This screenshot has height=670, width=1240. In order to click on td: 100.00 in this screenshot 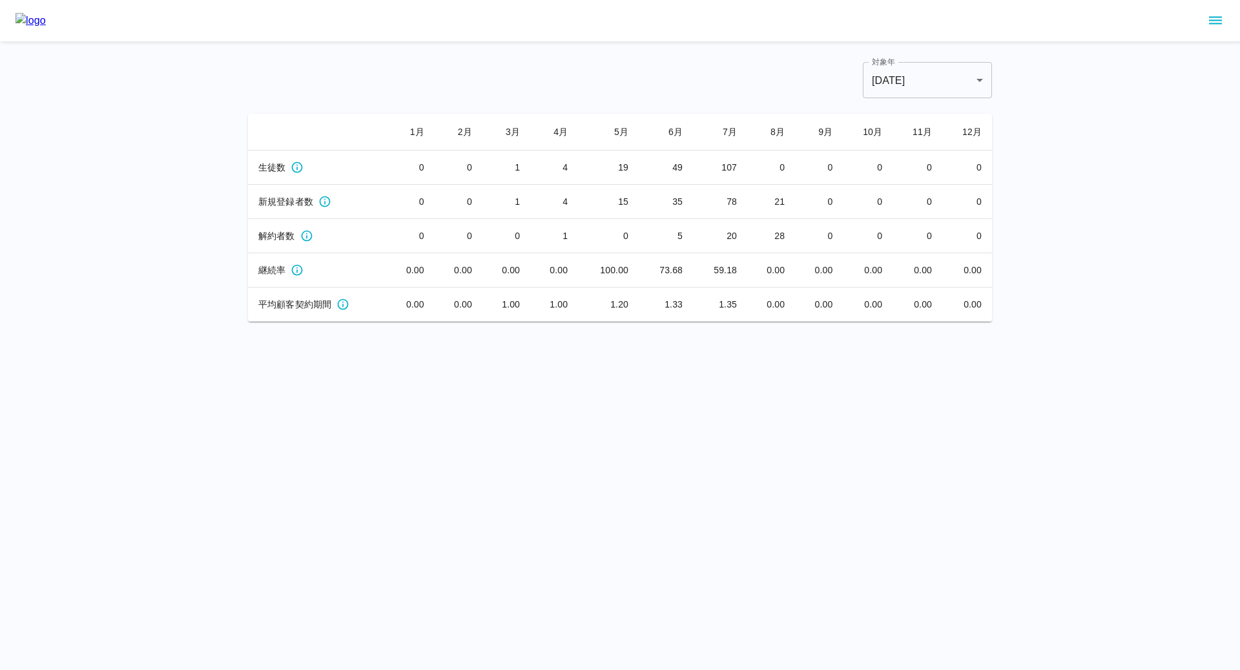, I will do `click(609, 270)`.